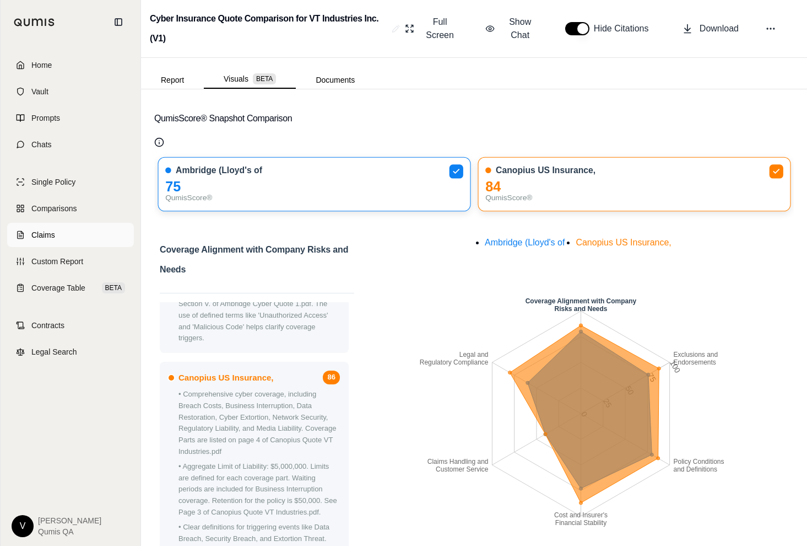 Image resolution: width=807 pixels, height=546 pixels. Describe the element at coordinates (41, 65) in the screenshot. I see `span: Home` at that location.